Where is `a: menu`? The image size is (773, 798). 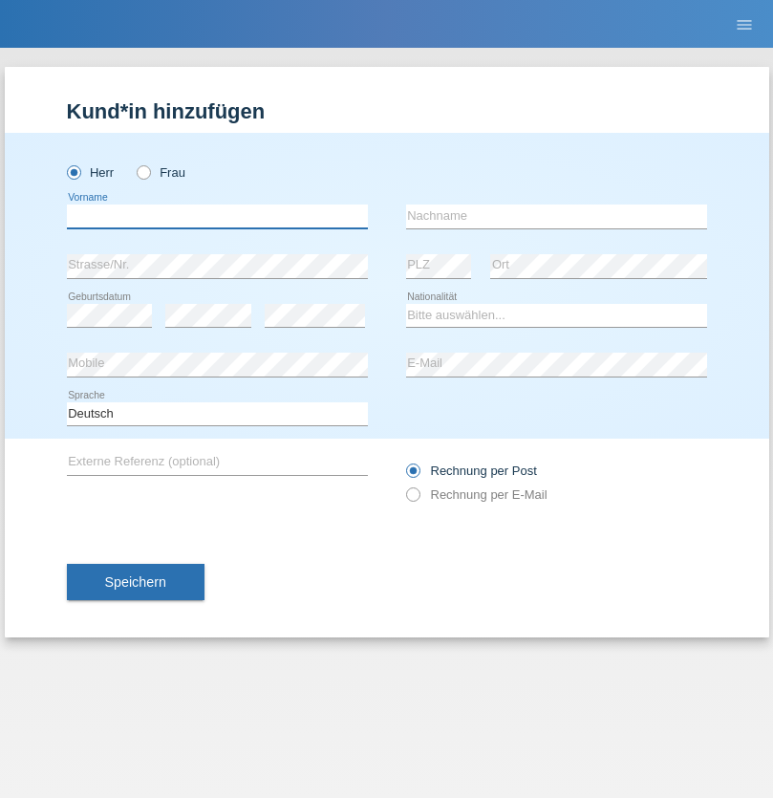
a: menu is located at coordinates (745, 24).